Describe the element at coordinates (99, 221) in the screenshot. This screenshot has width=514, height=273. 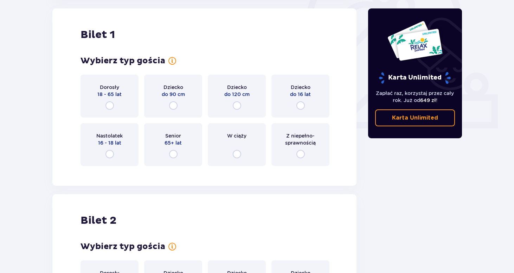
I see `p: Bilet 2` at that location.